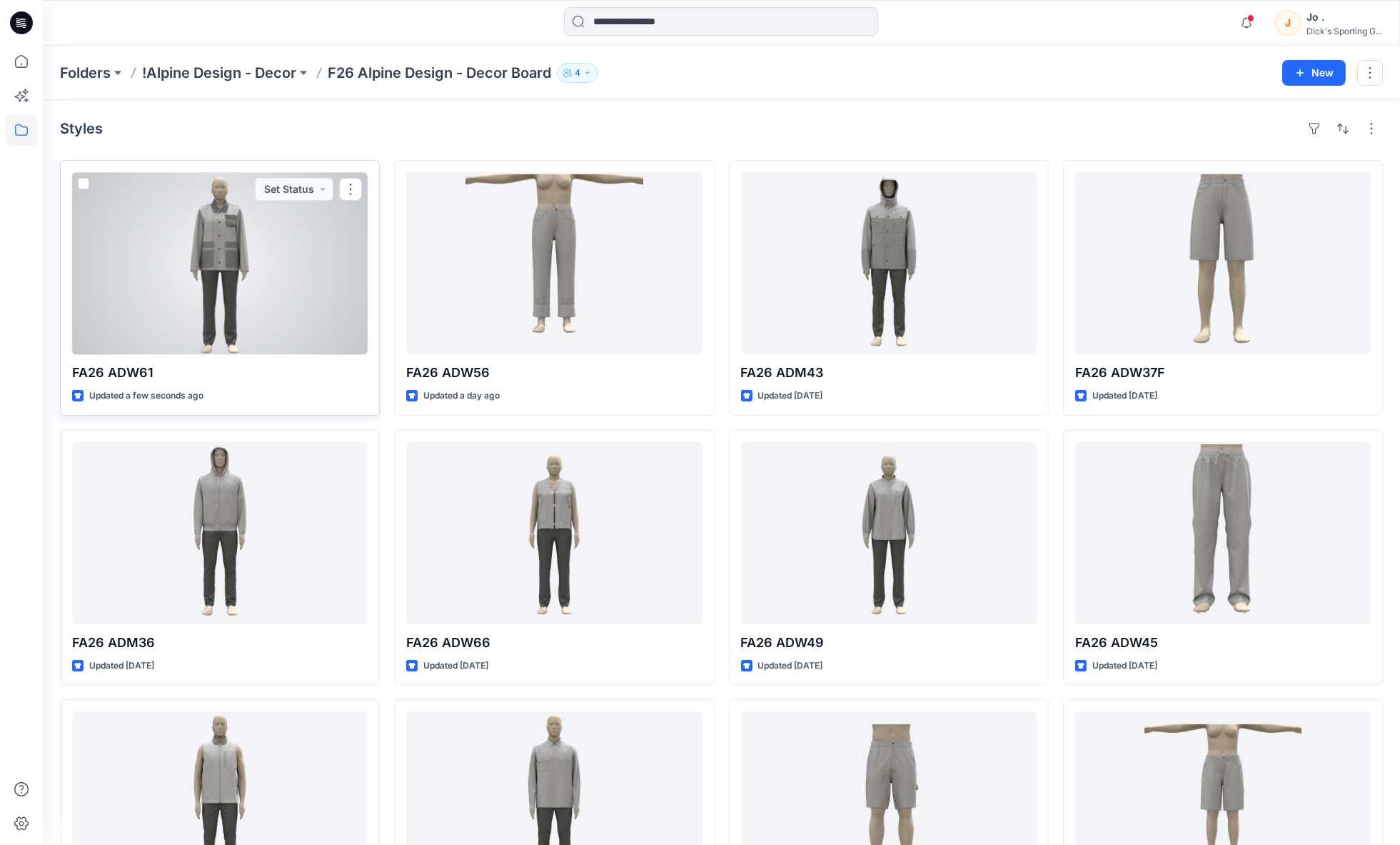  What do you see at coordinates (1223, 533) in the screenshot?
I see `a: FA26 ADW45` at bounding box center [1223, 533].